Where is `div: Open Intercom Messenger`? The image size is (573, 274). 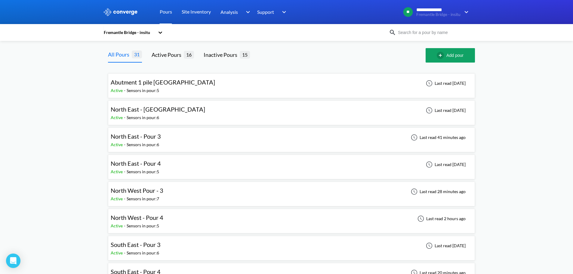 div: Open Intercom Messenger is located at coordinates (13, 261).